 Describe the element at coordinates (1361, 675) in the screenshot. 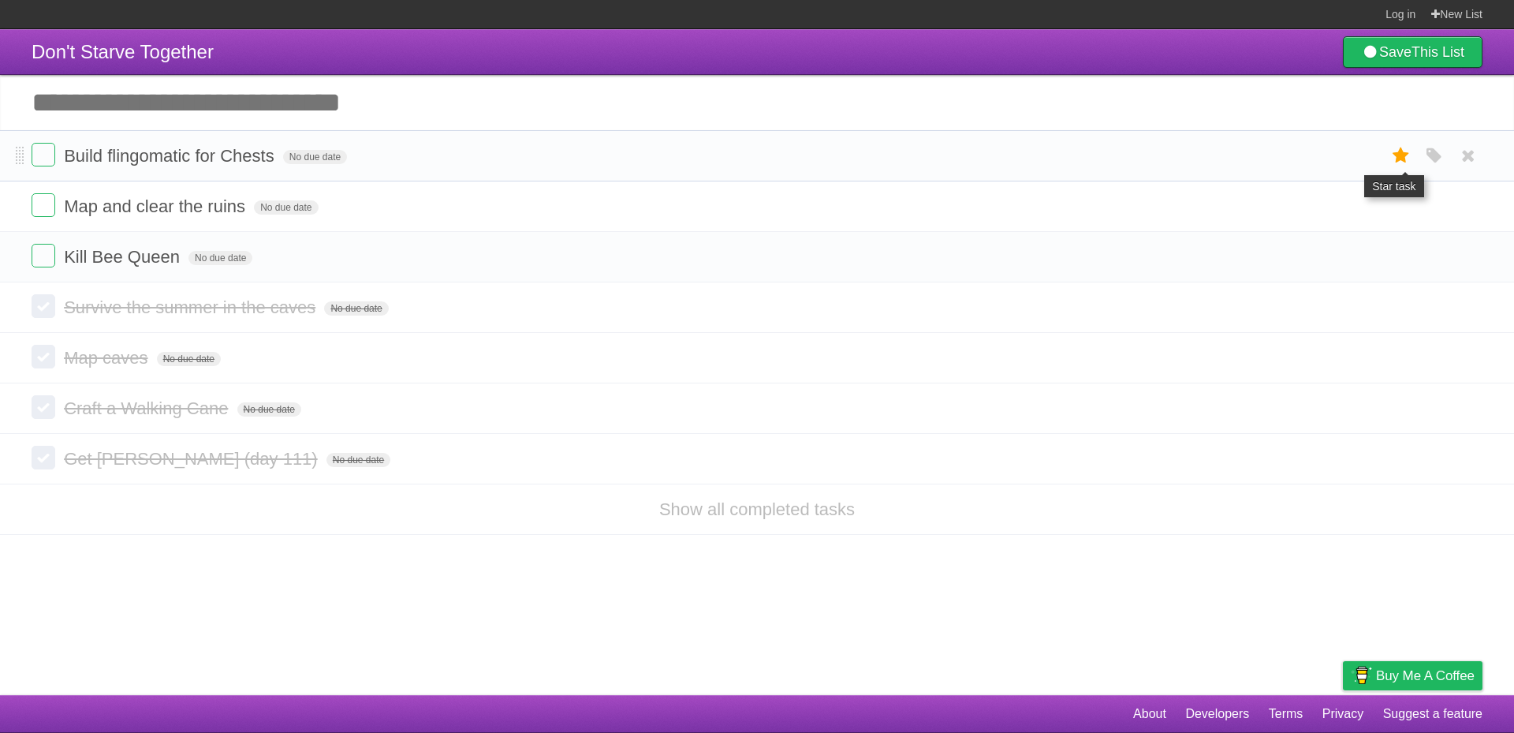

I see `img: Buy me a coffee` at that location.